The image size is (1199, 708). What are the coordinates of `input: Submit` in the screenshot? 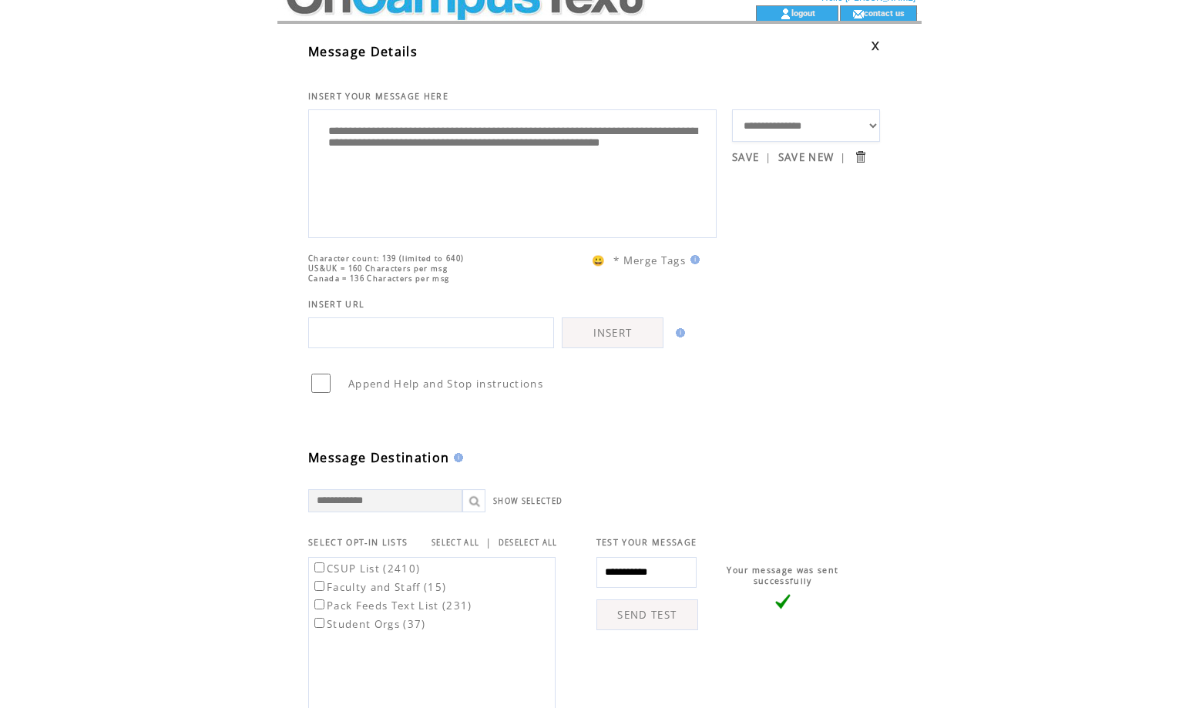 It's located at (860, 156).